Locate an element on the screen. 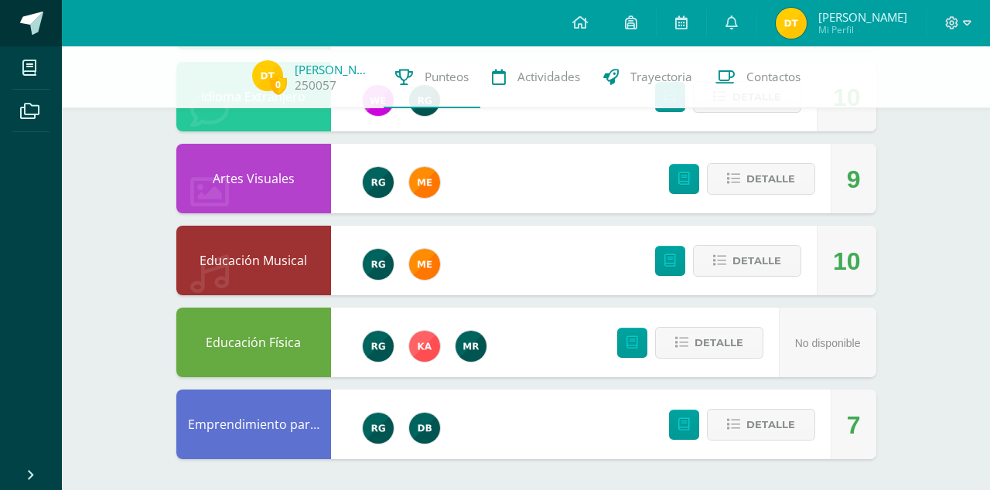 This screenshot has width=990, height=490. img: 760639804b77a624a8a153f578963b33.png is located at coordinates (425, 346).